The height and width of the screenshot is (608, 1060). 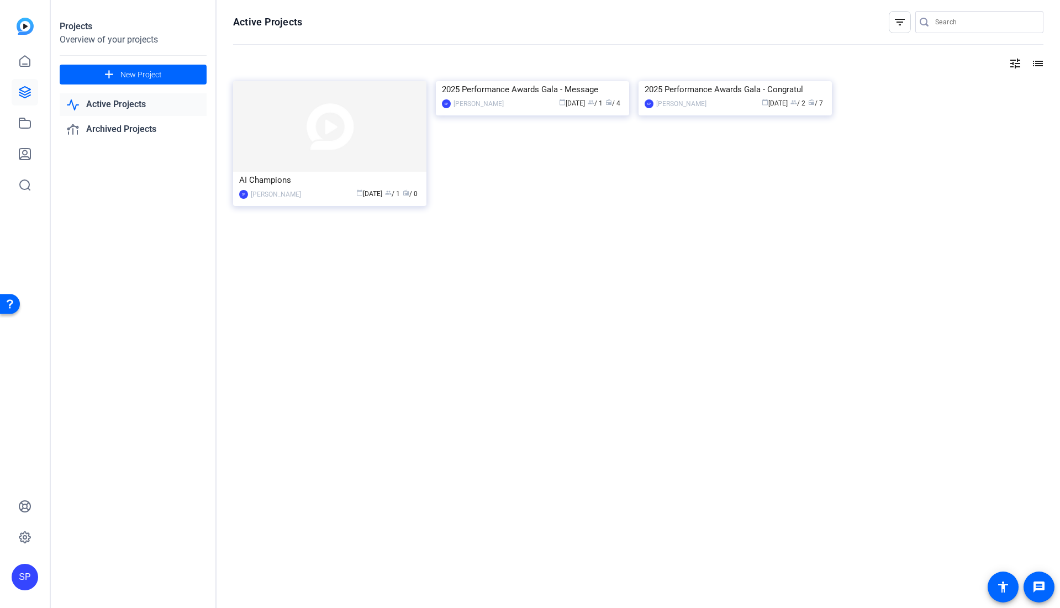 What do you see at coordinates (410, 194) in the screenshot?
I see `span: / 0` at bounding box center [410, 194].